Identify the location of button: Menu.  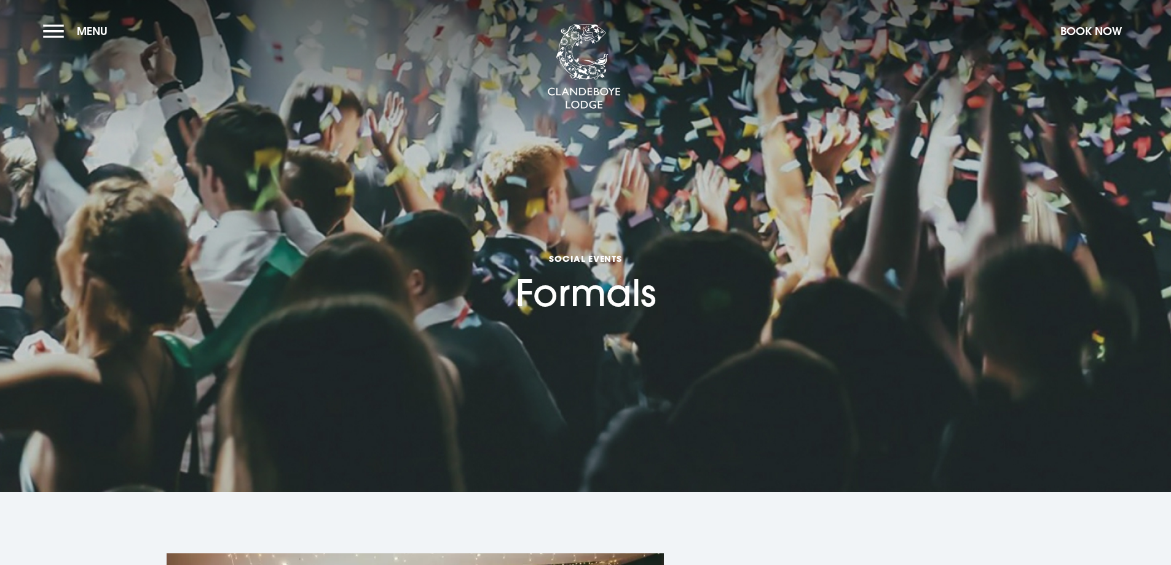
(78, 31).